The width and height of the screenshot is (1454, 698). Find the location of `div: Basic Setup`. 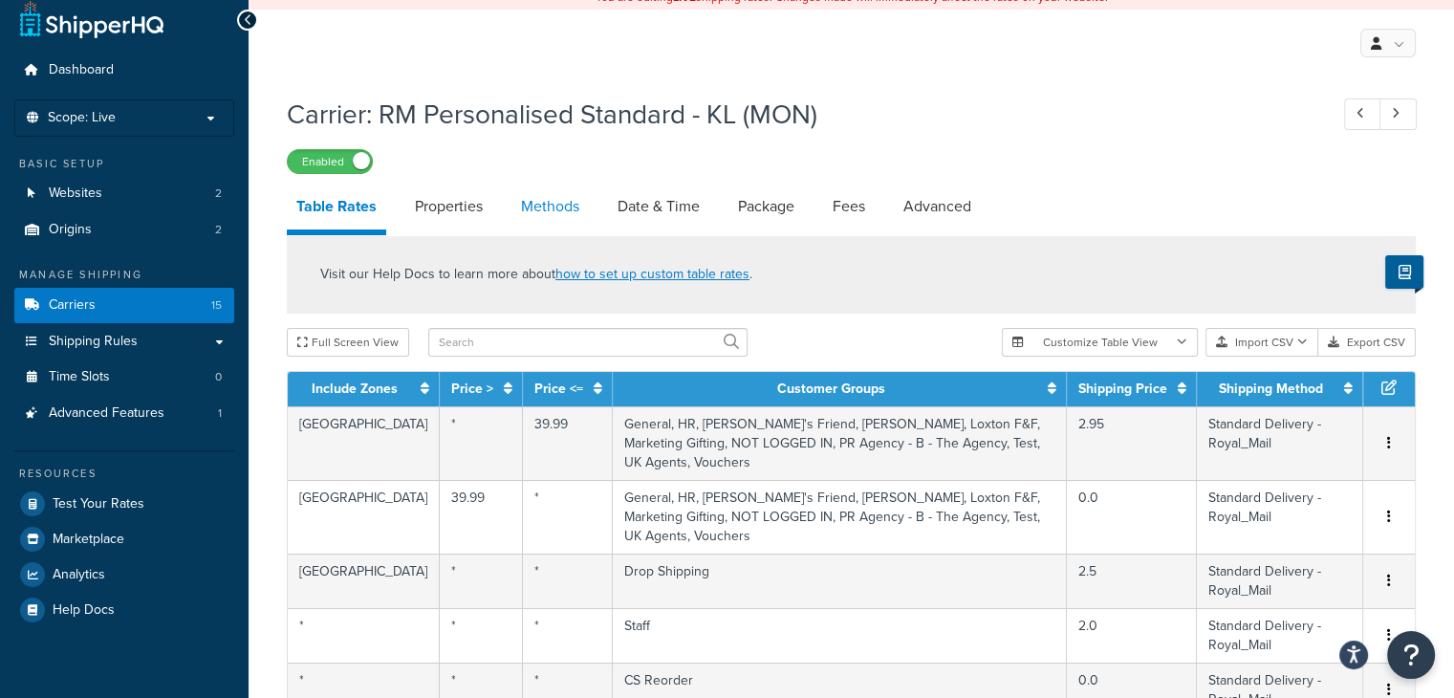

div: Basic Setup is located at coordinates (124, 163).